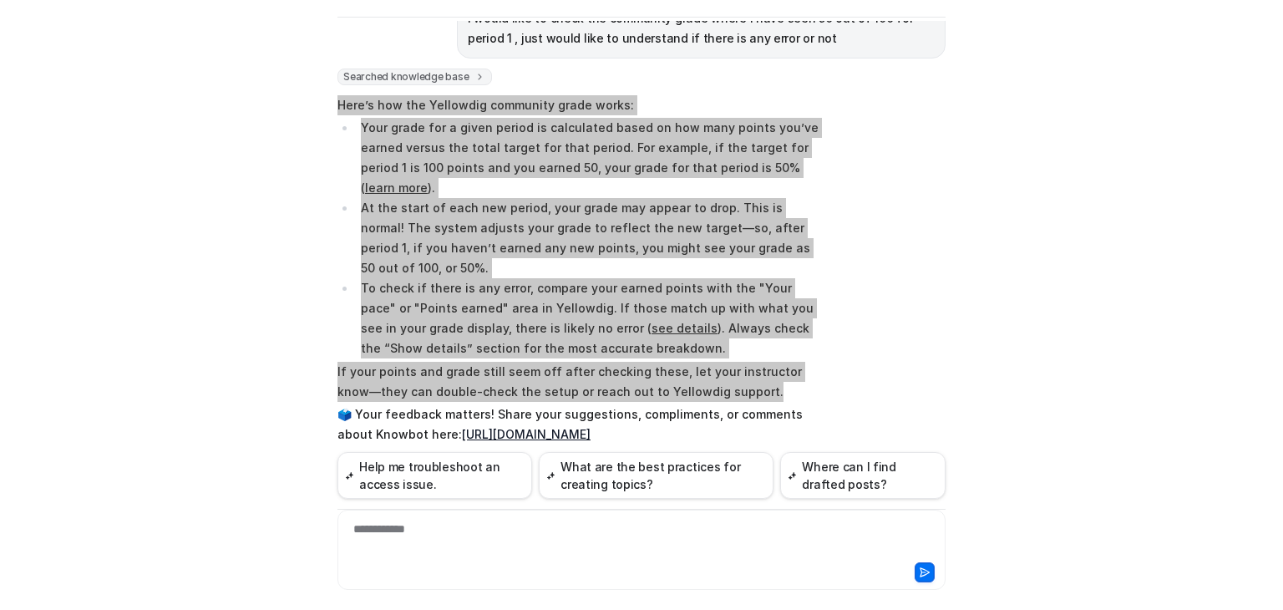 This screenshot has height=610, width=1283. Describe the element at coordinates (581, 424) in the screenshot. I see `p: 🗳️ Your feedback matters! Share your suggestions, compliments, or comments about Knowbot here:` at that location.